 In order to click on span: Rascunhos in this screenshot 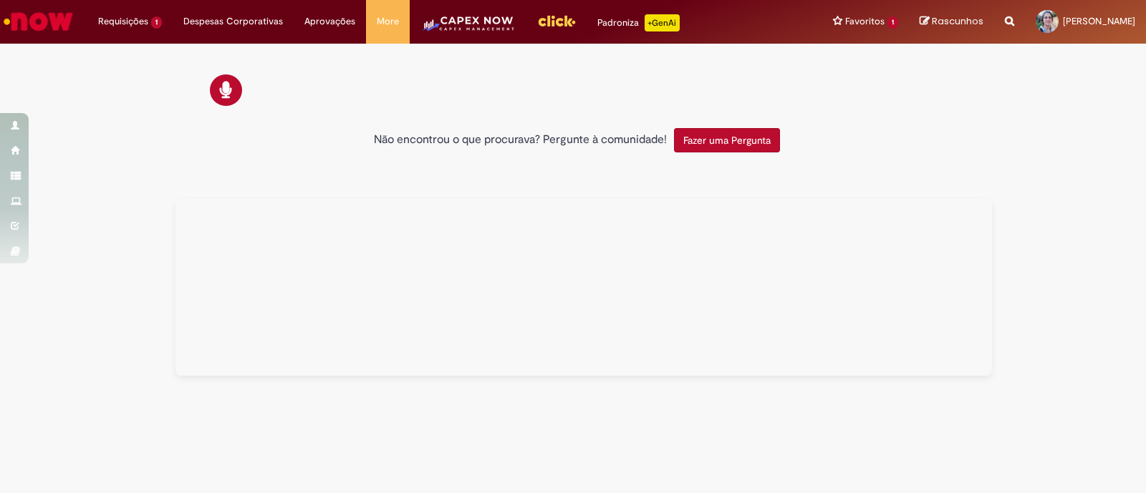, I will do `click(957, 21)`.